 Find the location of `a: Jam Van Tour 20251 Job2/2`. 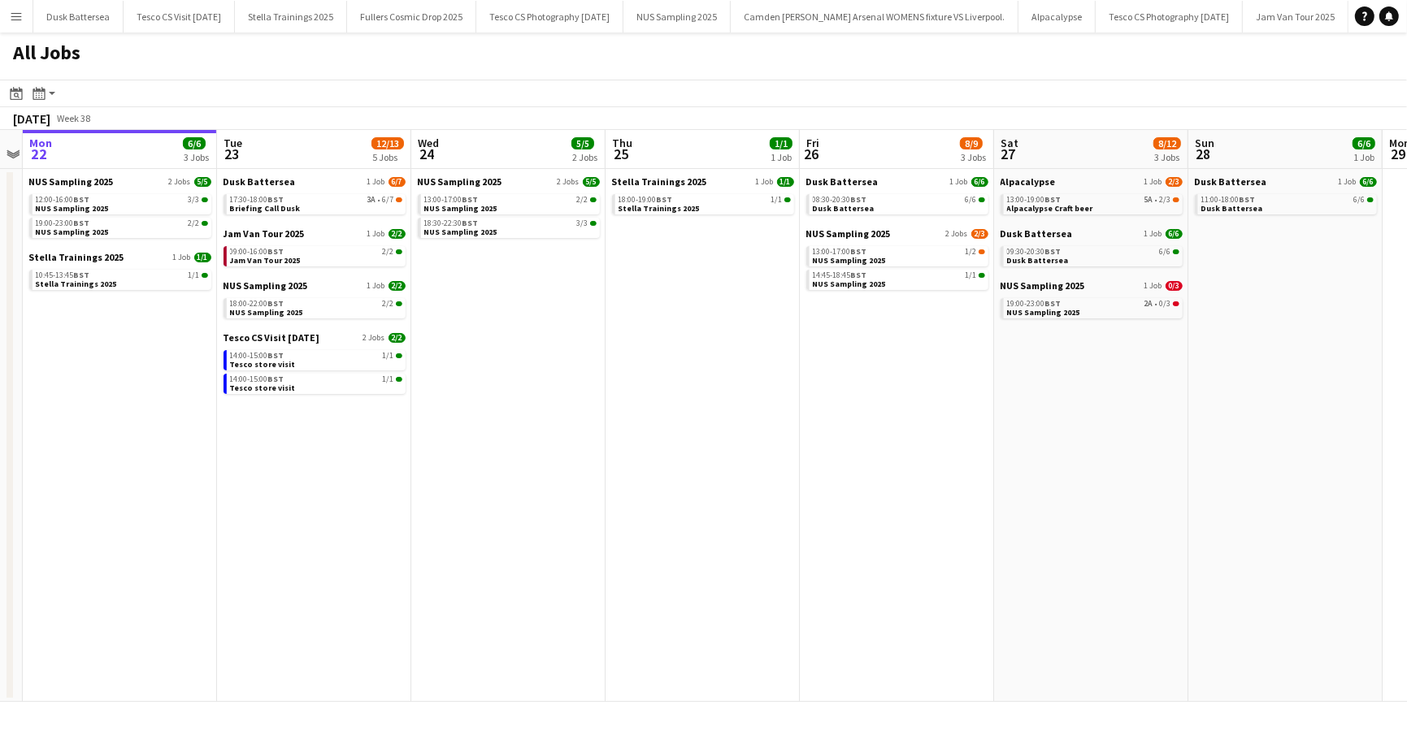

a: Jam Van Tour 20251 Job2/2 is located at coordinates (314, 233).